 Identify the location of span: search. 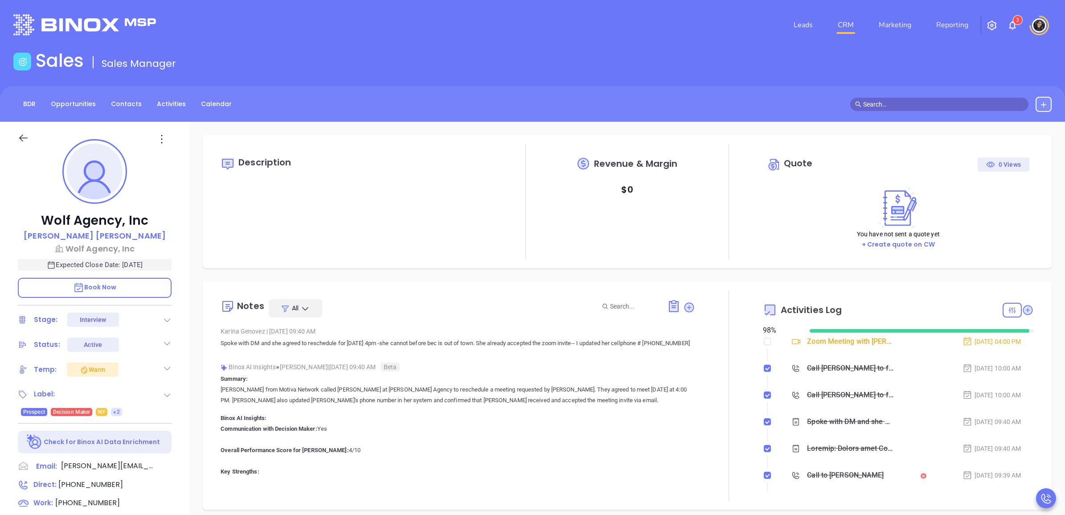
(858, 104).